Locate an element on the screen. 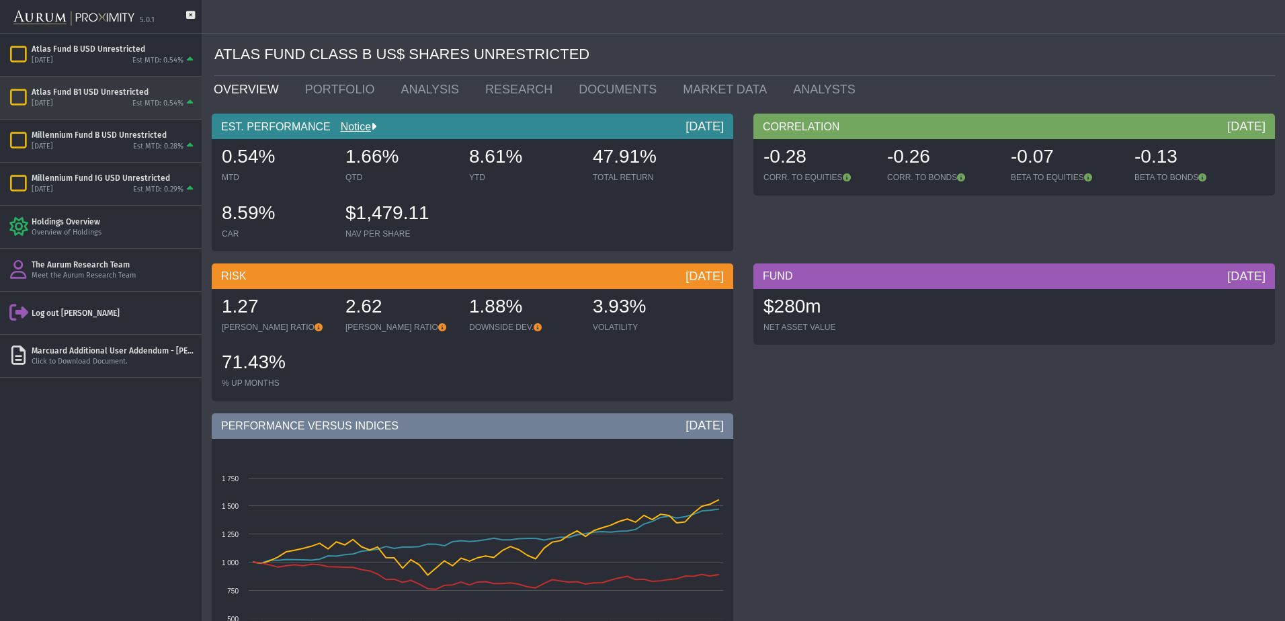  div: 71.43% is located at coordinates (277, 364).